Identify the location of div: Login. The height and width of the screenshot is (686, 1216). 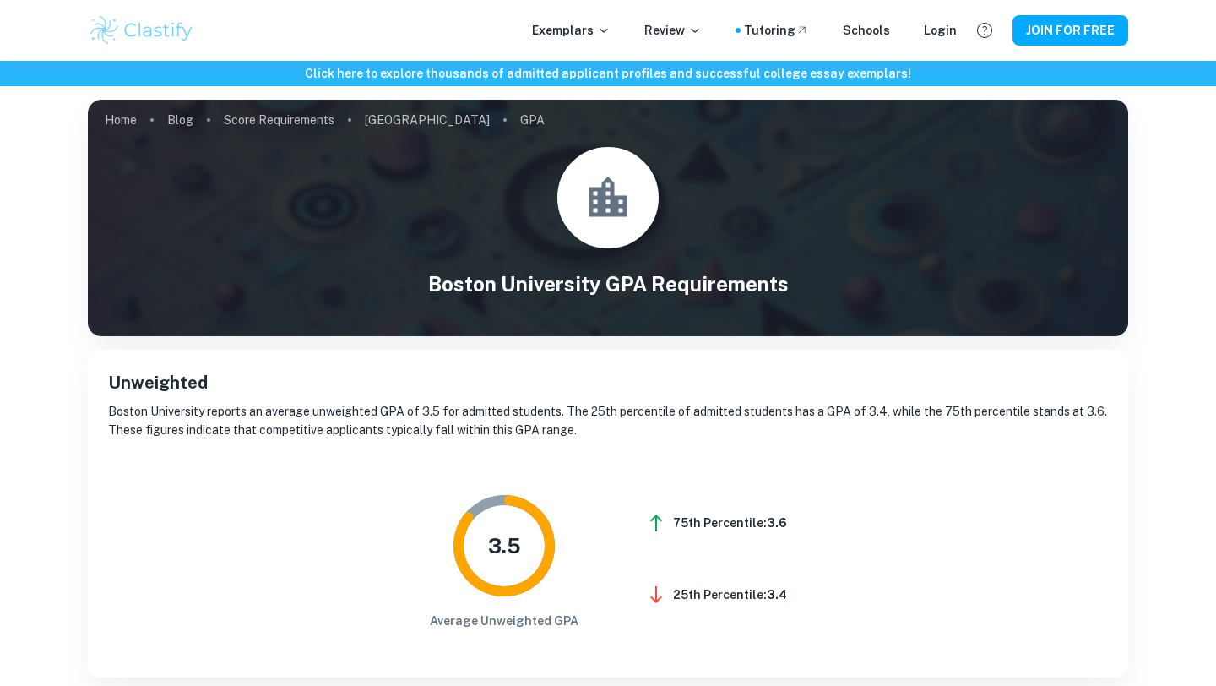
(940, 30).